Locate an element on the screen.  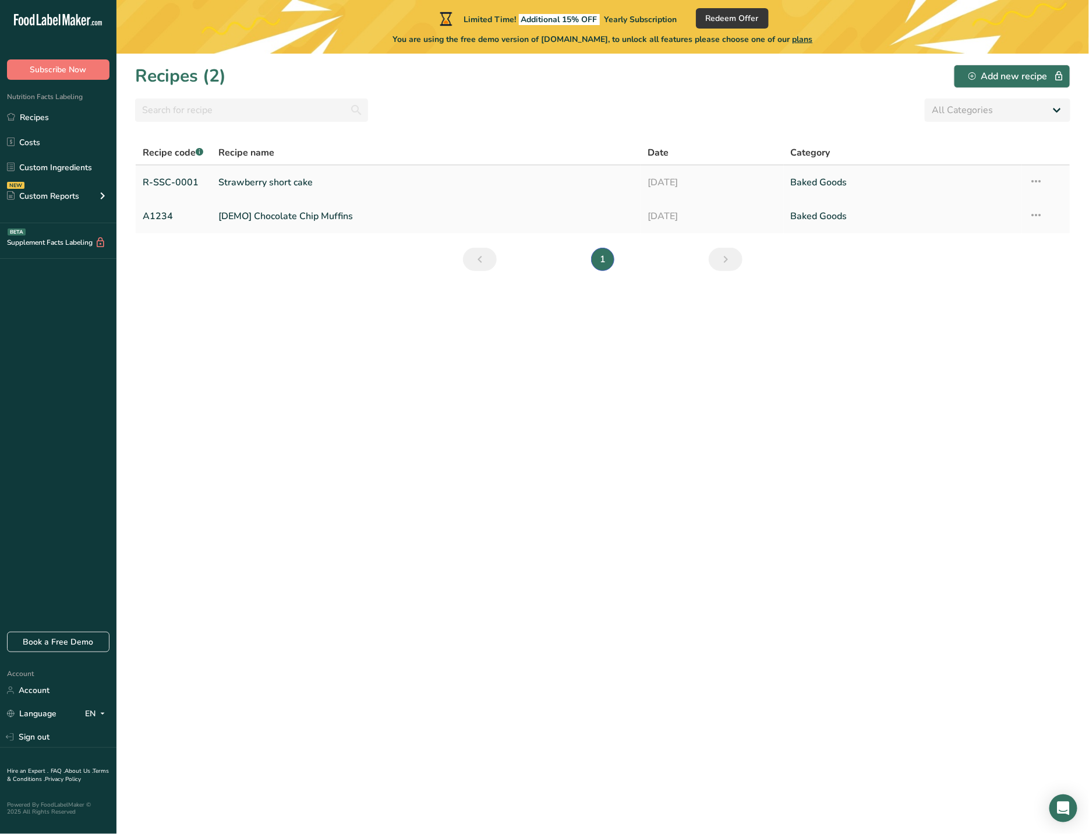
a: Privacy Policy is located at coordinates (63, 779).